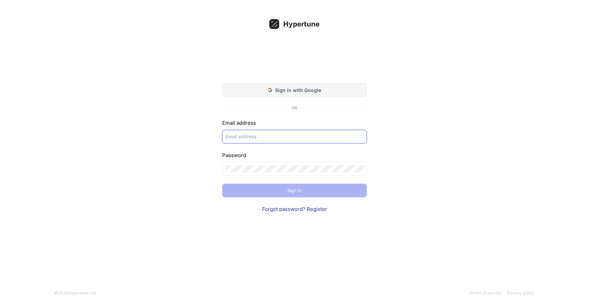  What do you see at coordinates (485, 293) in the screenshot?
I see `a: Terms of service` at bounding box center [485, 293].